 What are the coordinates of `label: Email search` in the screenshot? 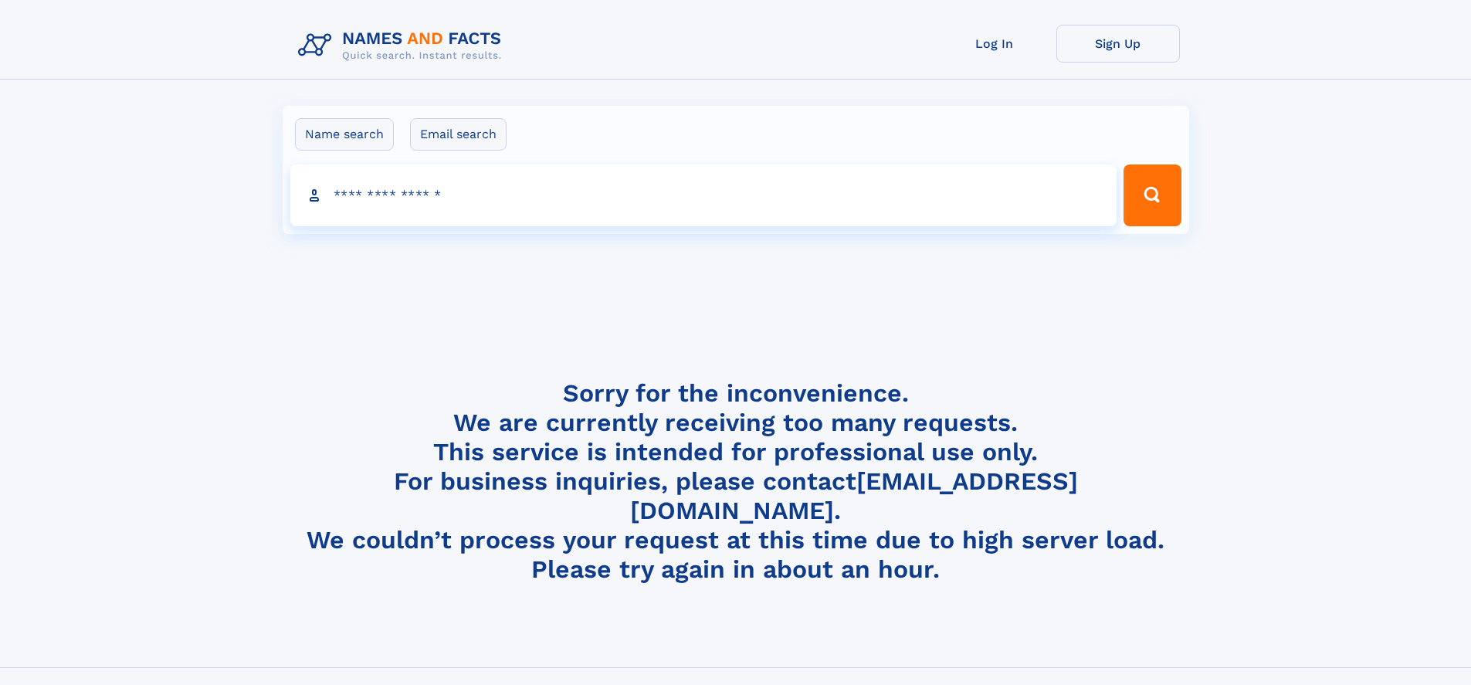 It's located at (458, 134).